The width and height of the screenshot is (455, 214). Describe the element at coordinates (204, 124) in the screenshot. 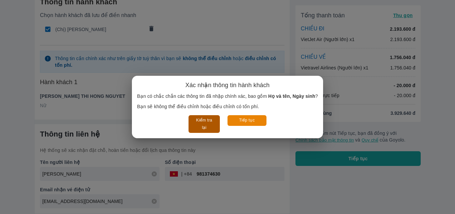

I see `button: Kiểm tra lại` at that location.